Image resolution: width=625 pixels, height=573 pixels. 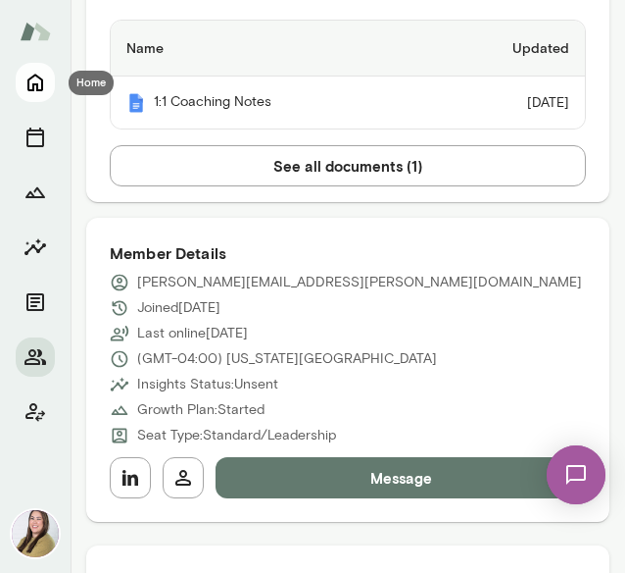 I want to click on p: Growth Plan: Started, so click(x=201, y=410).